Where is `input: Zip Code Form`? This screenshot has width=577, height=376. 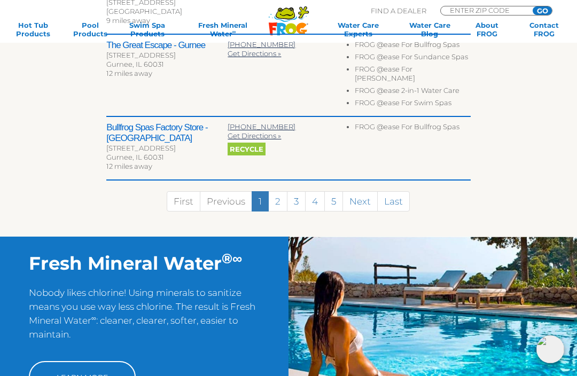 input: Zip Code Form is located at coordinates (484, 10).